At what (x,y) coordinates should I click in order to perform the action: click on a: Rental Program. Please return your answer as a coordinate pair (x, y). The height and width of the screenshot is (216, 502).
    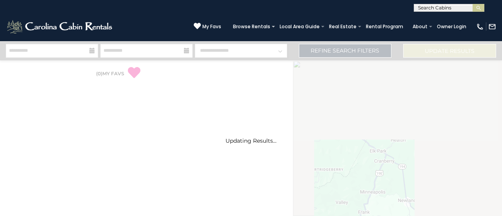
    Looking at the image, I should click on (384, 27).